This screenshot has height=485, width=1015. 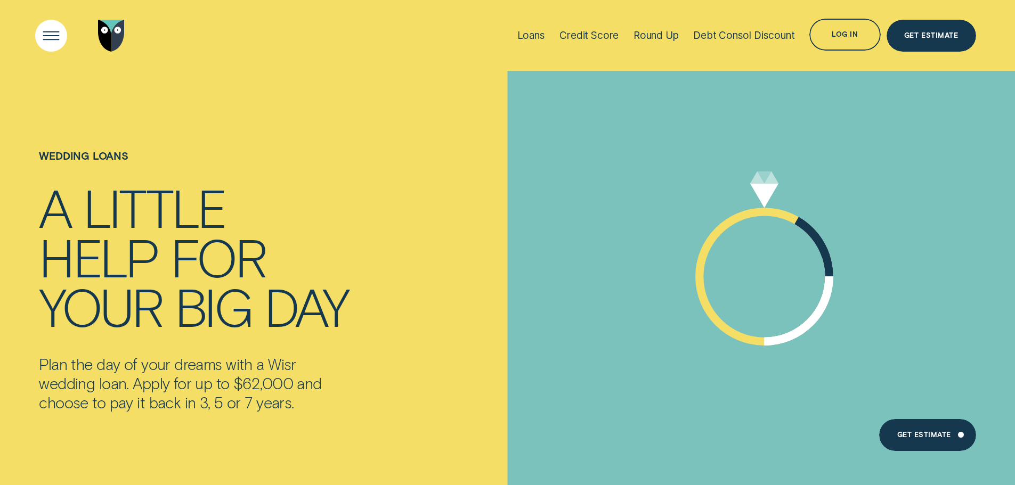 What do you see at coordinates (193, 256) in the screenshot?
I see `h4: A little help for your big day` at bounding box center [193, 256].